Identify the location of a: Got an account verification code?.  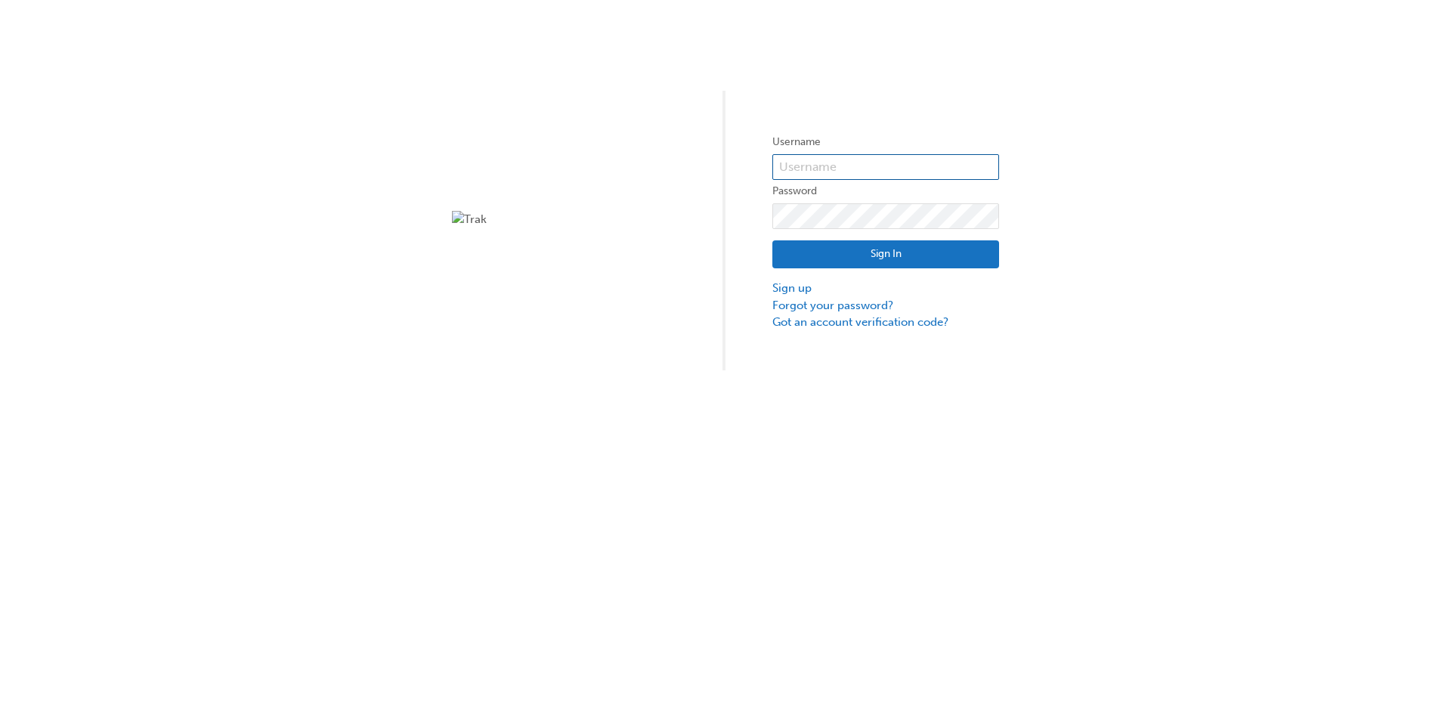
(886, 322).